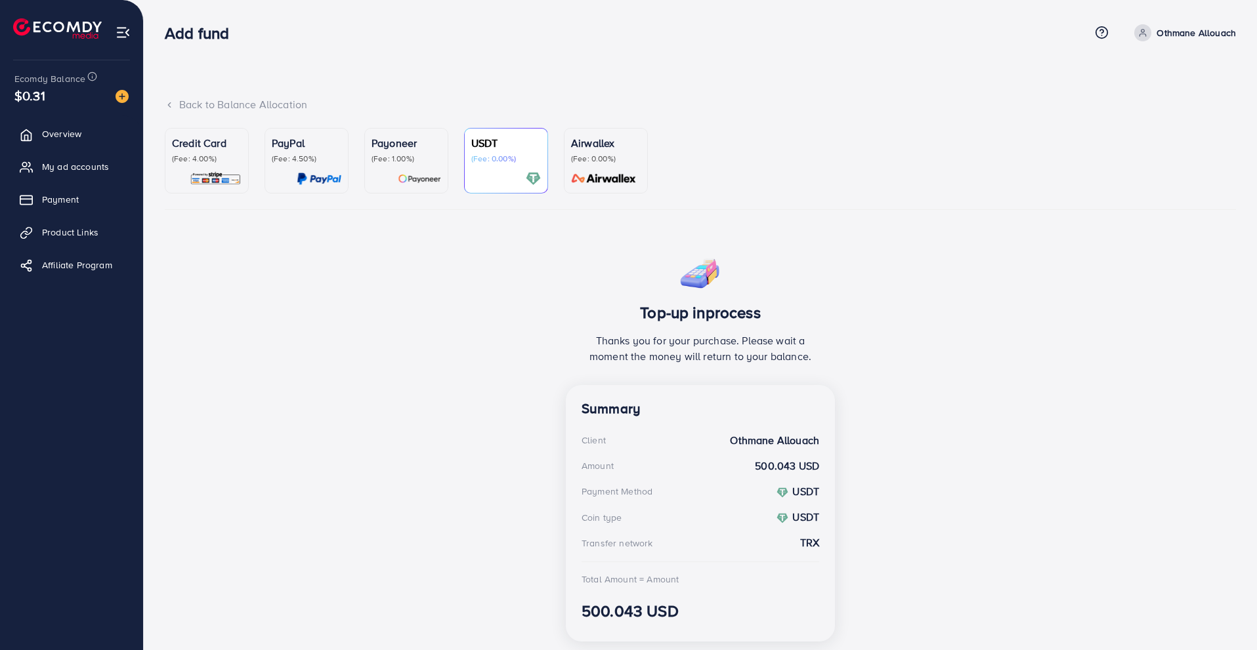  I want to click on a: Overview, so click(72, 134).